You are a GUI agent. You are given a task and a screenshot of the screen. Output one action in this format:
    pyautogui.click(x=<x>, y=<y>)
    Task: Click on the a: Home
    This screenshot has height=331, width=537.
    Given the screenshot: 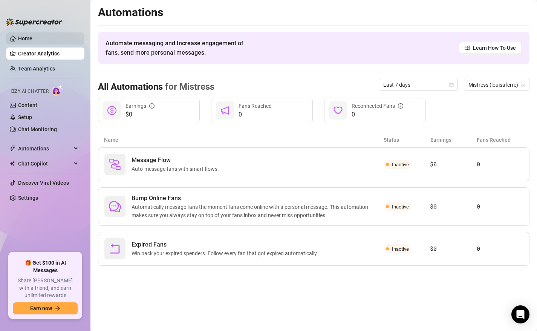 What is the action you would take?
    pyautogui.click(x=25, y=38)
    